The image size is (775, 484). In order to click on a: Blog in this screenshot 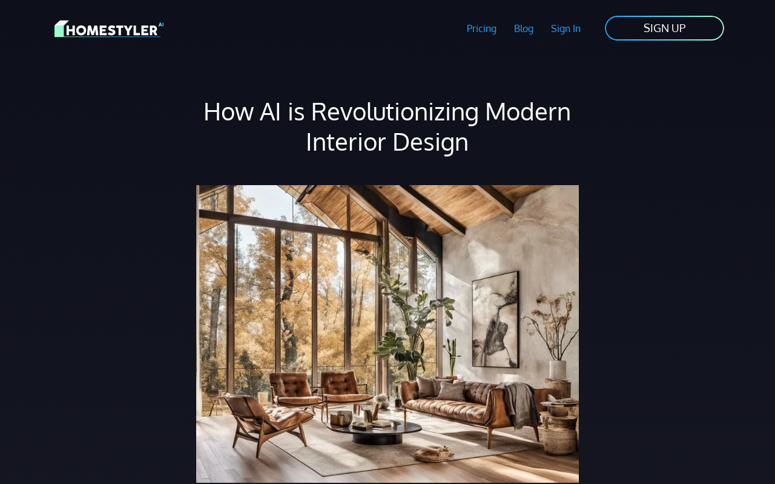, I will do `click(523, 28)`.